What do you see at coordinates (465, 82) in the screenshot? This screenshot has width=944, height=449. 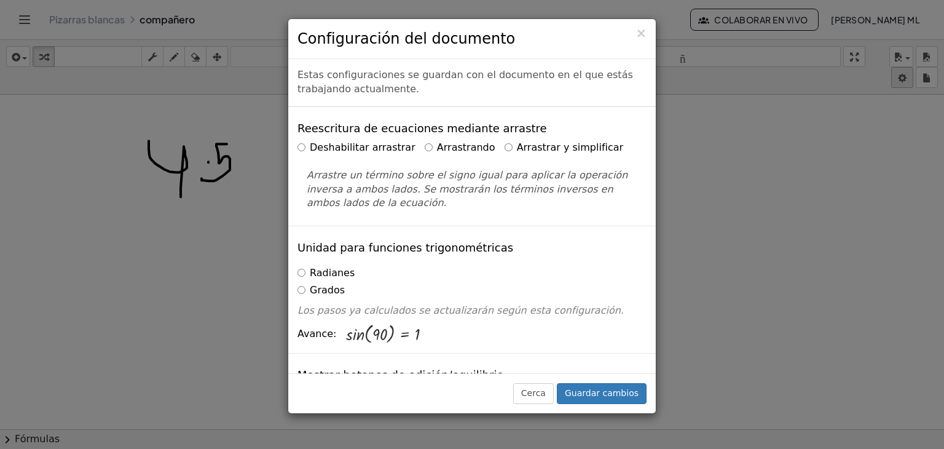 I see `font: Estas configuraciones se guardan con el documento en el que estás trabajando actualmente.` at bounding box center [465, 82].